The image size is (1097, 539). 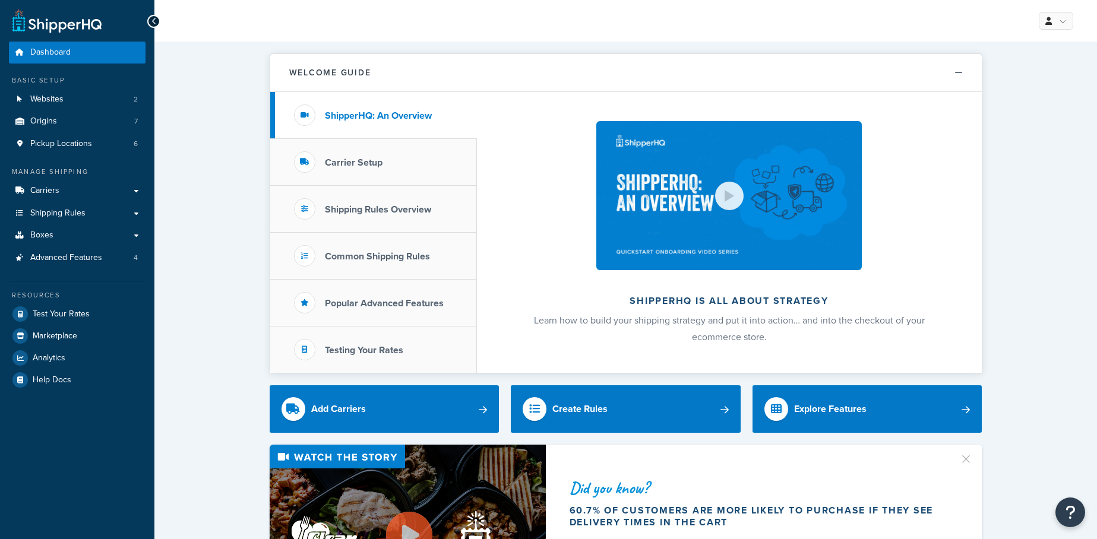 What do you see at coordinates (77, 314) in the screenshot?
I see `li: Test Your Rates` at bounding box center [77, 314].